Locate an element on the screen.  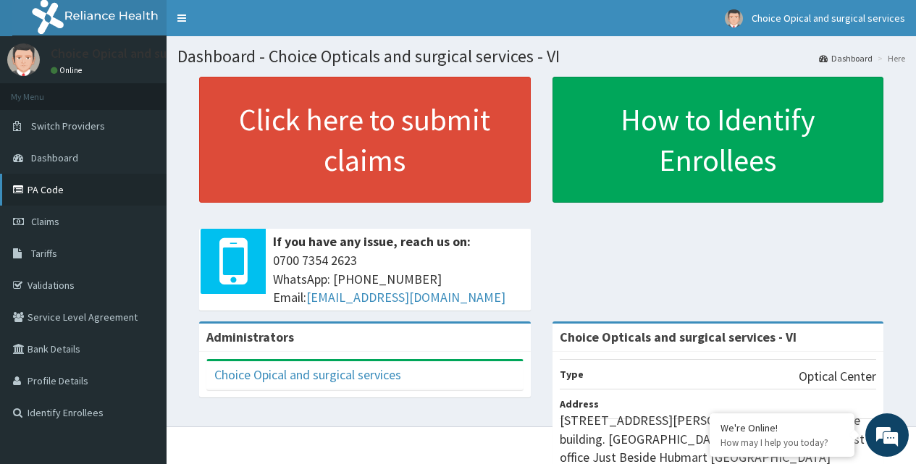
a: Click here to submit claims is located at coordinates (365, 140).